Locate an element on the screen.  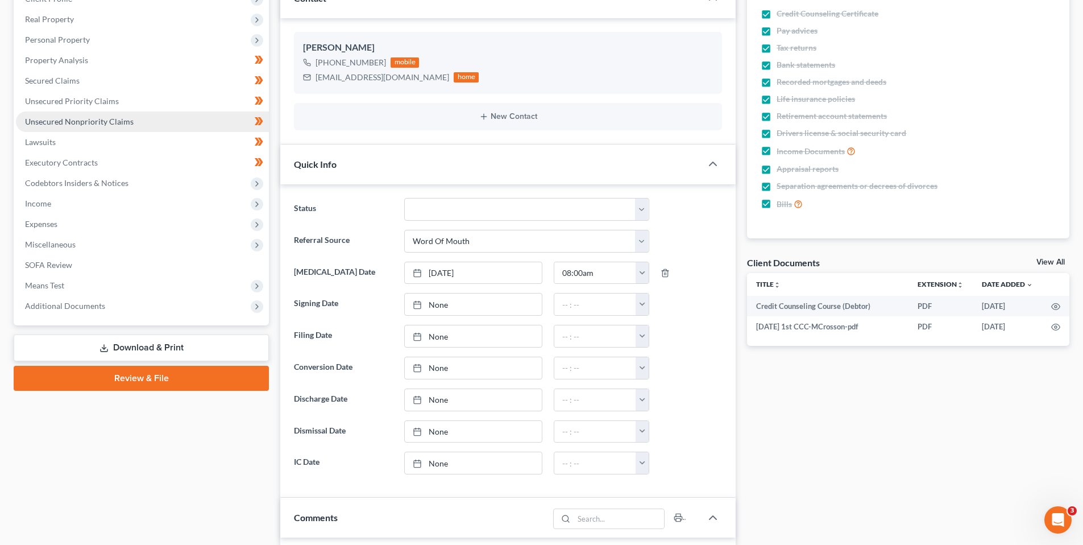
span: Unsecured Priority Claims is located at coordinates (72, 101).